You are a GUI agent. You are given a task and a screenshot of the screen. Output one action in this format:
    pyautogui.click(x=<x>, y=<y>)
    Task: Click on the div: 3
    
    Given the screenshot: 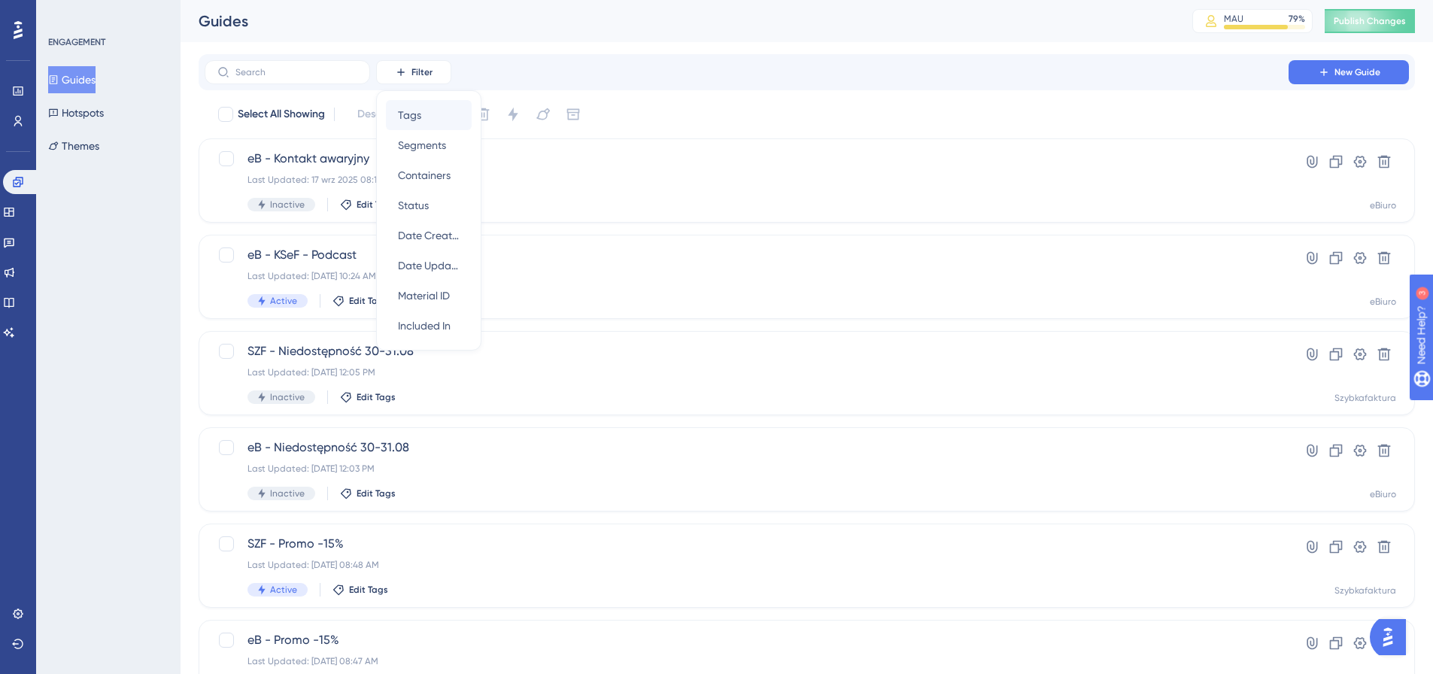 What is the action you would take?
    pyautogui.click(x=107, y=14)
    